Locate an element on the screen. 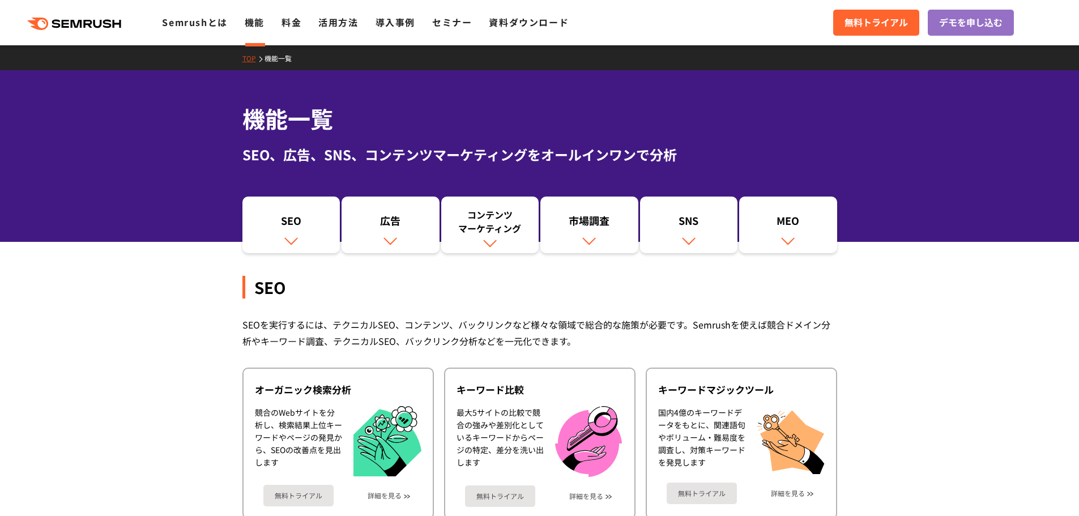  span: 無料トライアル is located at coordinates (876, 23).